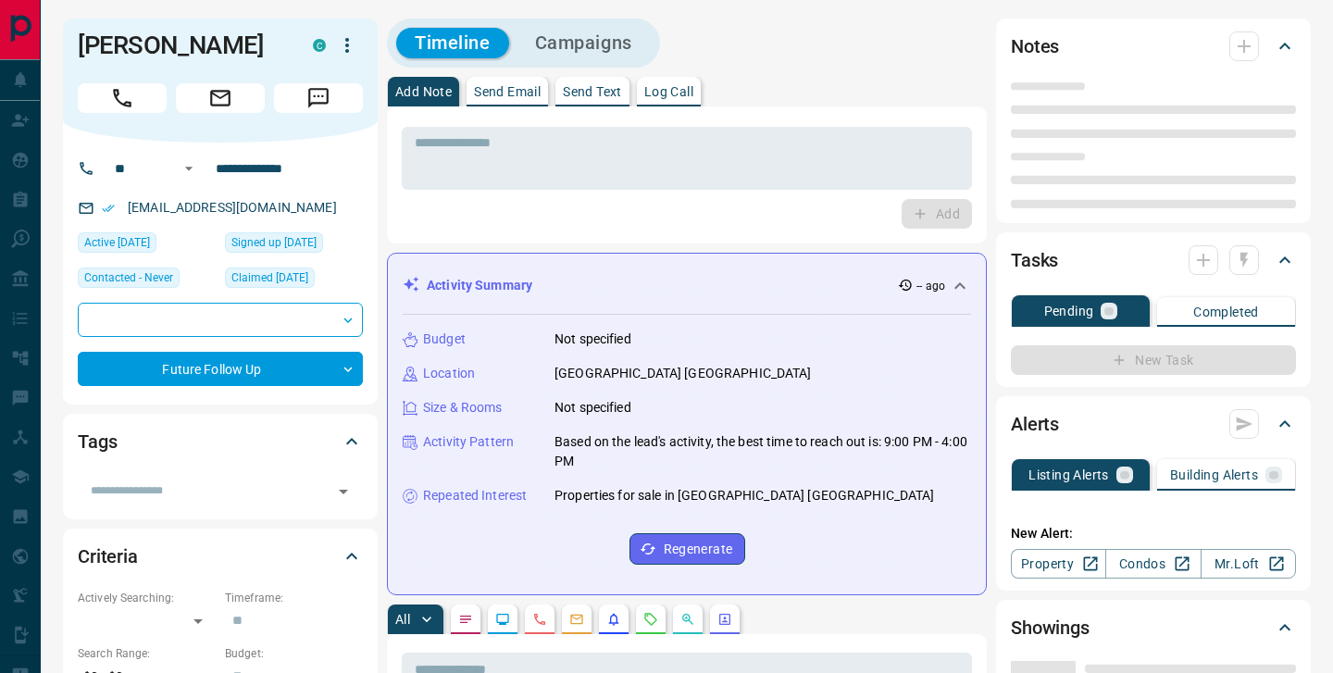 Image resolution: width=1333 pixels, height=673 pixels. Describe the element at coordinates (577, 619) in the screenshot. I see `svg: Emails` at that location.